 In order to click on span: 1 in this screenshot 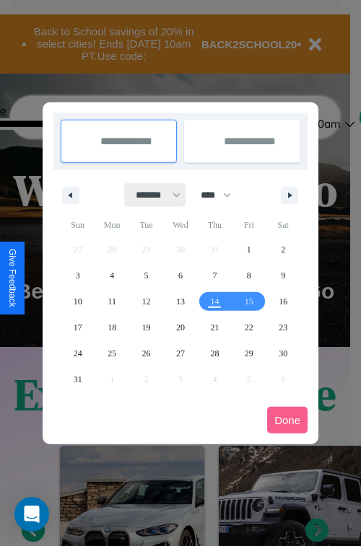, I will do `click(249, 250)`.